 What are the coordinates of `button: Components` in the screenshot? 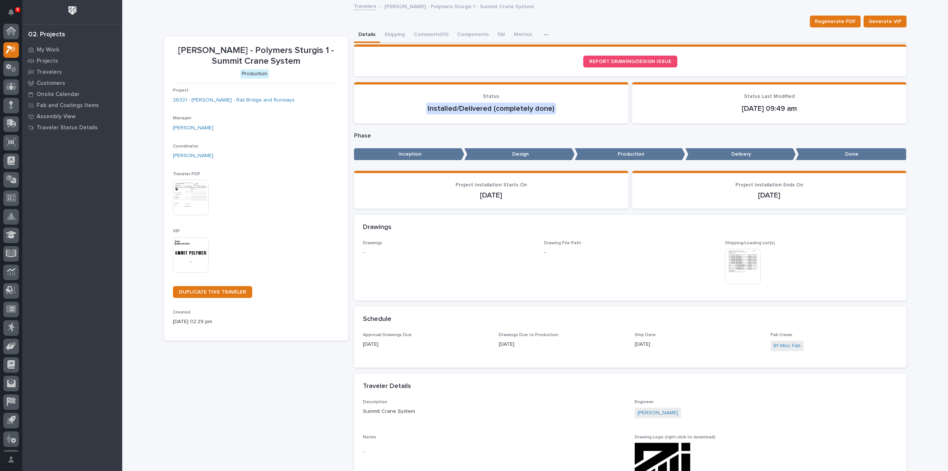 It's located at (473, 35).